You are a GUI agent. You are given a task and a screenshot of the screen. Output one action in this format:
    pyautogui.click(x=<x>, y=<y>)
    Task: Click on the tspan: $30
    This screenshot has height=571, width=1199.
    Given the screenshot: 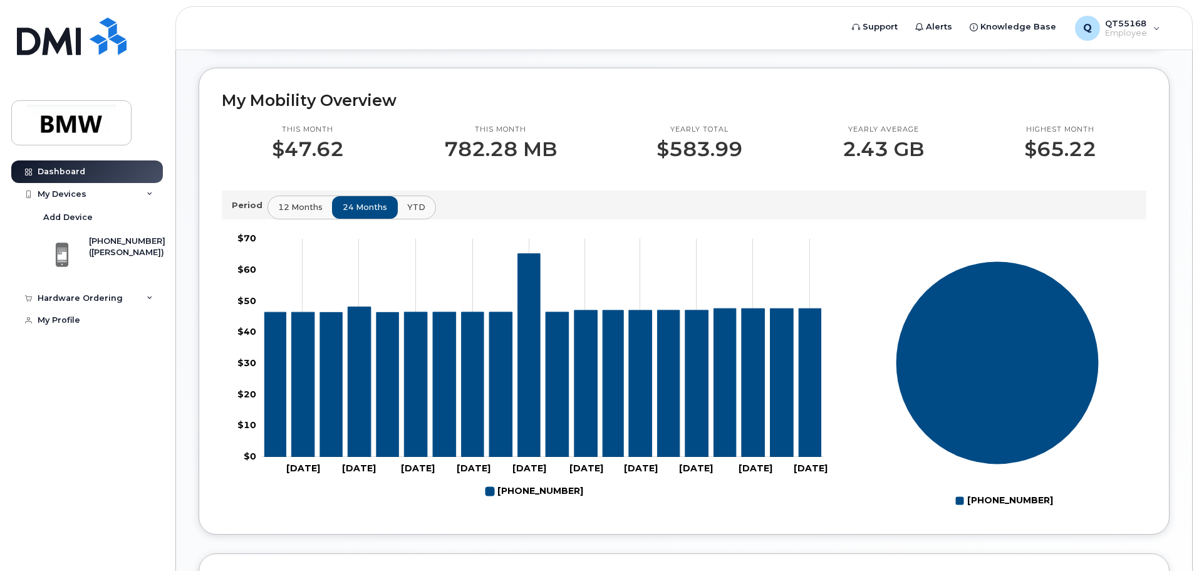 What is the action you would take?
    pyautogui.click(x=247, y=363)
    